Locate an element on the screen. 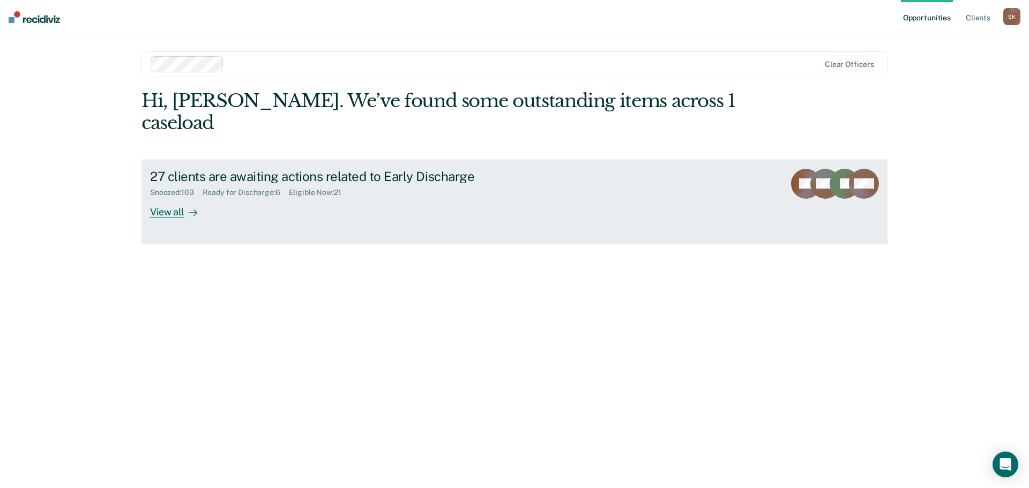  a: 27 clients are awaiting actions related to Early DischargeSnoozed:103Ready for Discharge:6Eligibl... is located at coordinates (515, 202).